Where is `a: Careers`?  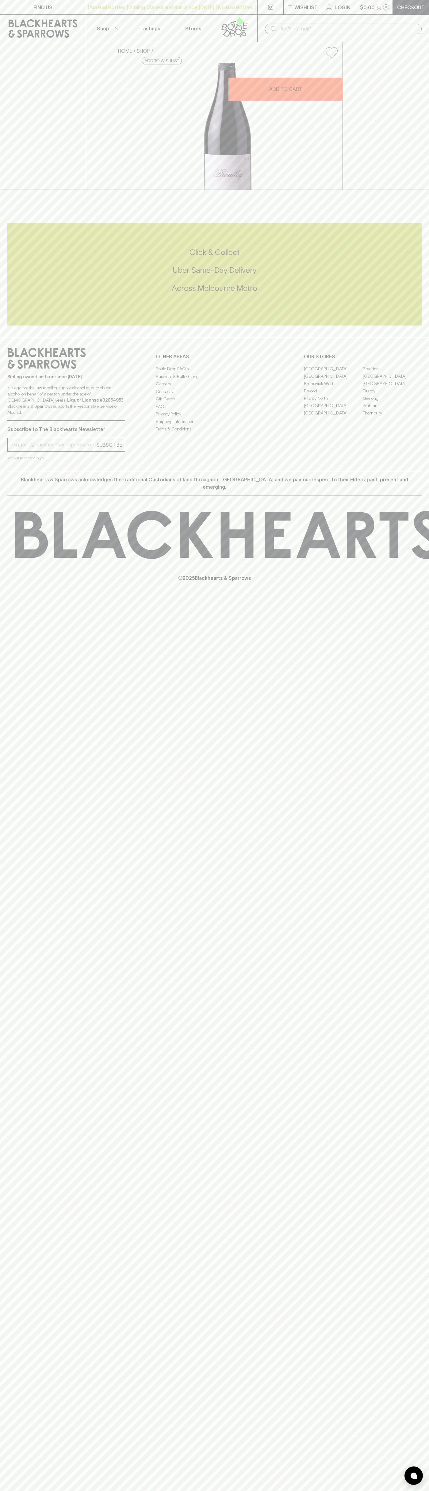 a: Careers is located at coordinates (215, 384).